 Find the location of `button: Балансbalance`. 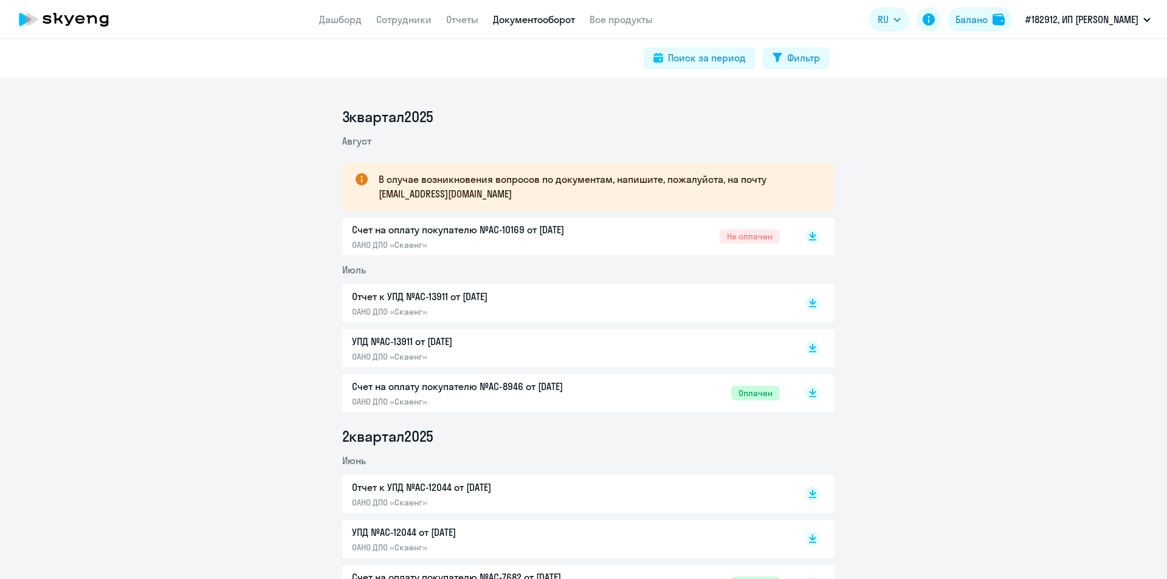

button: Балансbalance is located at coordinates (980, 19).